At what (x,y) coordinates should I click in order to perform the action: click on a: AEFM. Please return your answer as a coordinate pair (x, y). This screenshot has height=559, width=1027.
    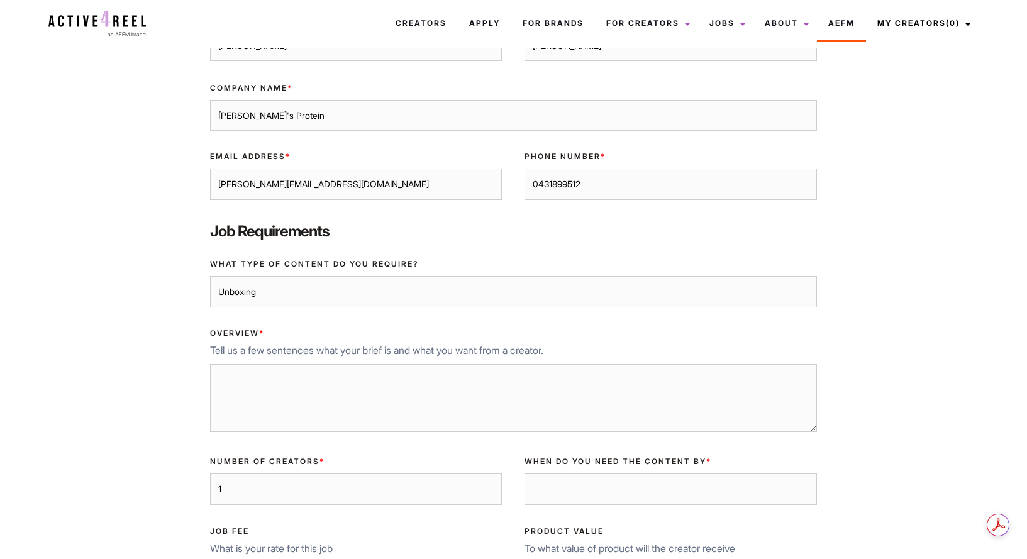
    Looking at the image, I should click on (841, 23).